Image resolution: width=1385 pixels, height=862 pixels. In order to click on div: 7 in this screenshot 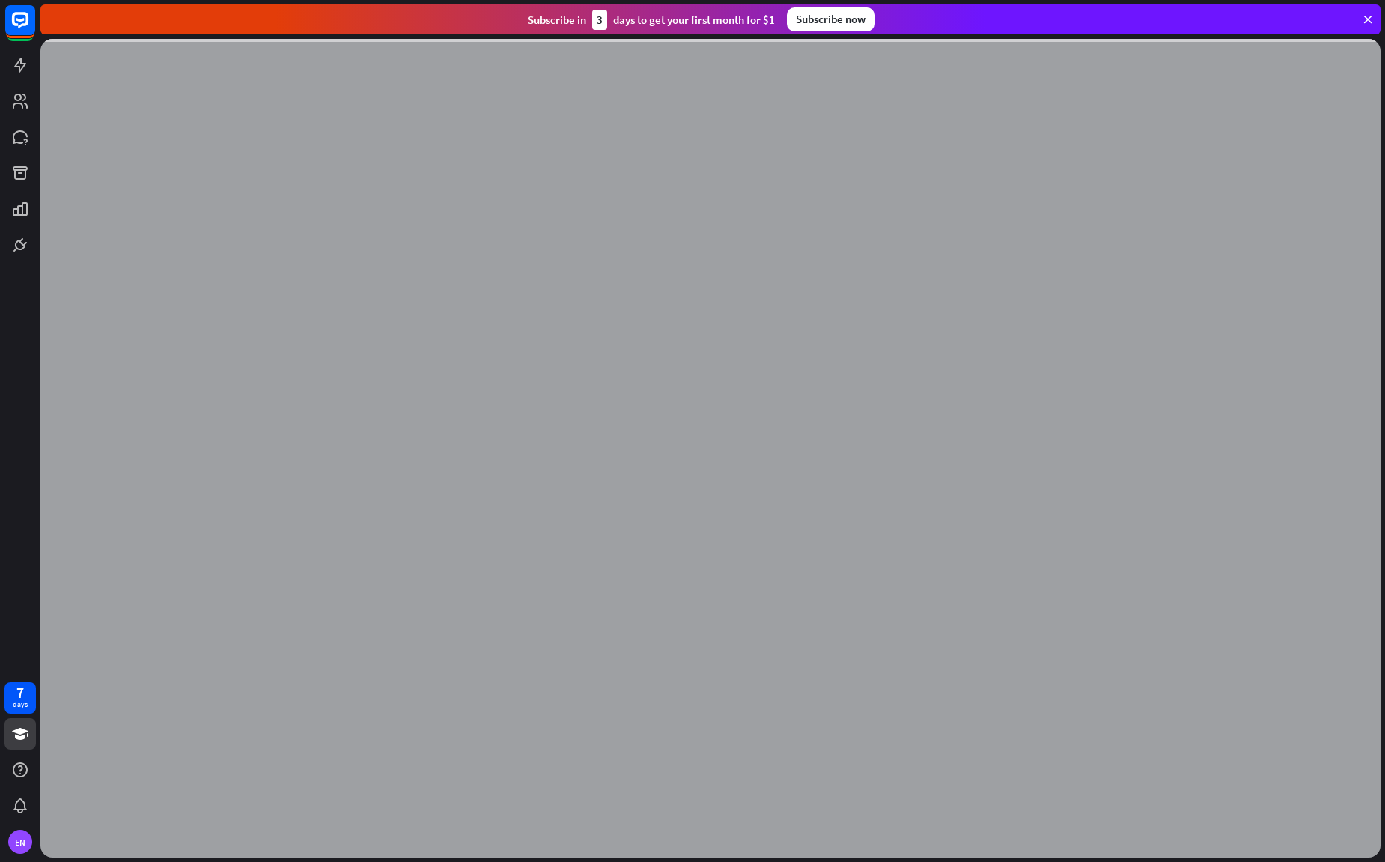, I will do `click(20, 693)`.